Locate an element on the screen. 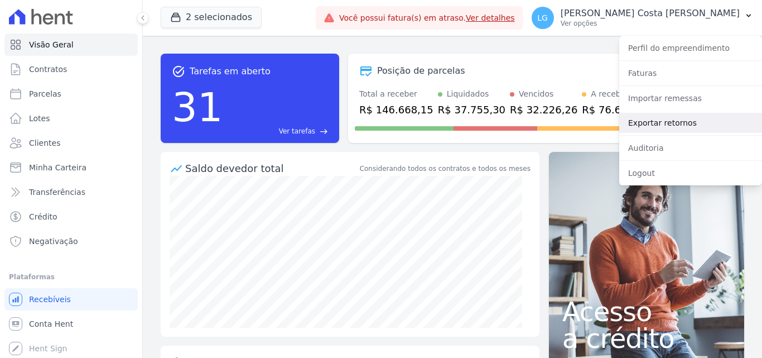 The height and width of the screenshot is (358, 762). span: Minha Carteira is located at coordinates (57, 167).